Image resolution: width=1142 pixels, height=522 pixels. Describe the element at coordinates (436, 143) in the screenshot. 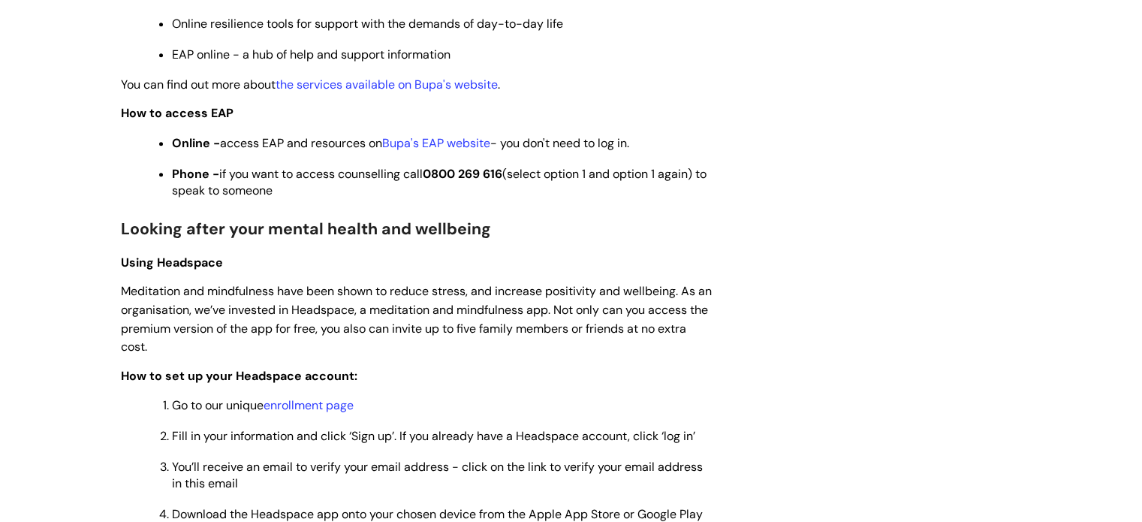

I see `a: Bupa's EAP website` at that location.